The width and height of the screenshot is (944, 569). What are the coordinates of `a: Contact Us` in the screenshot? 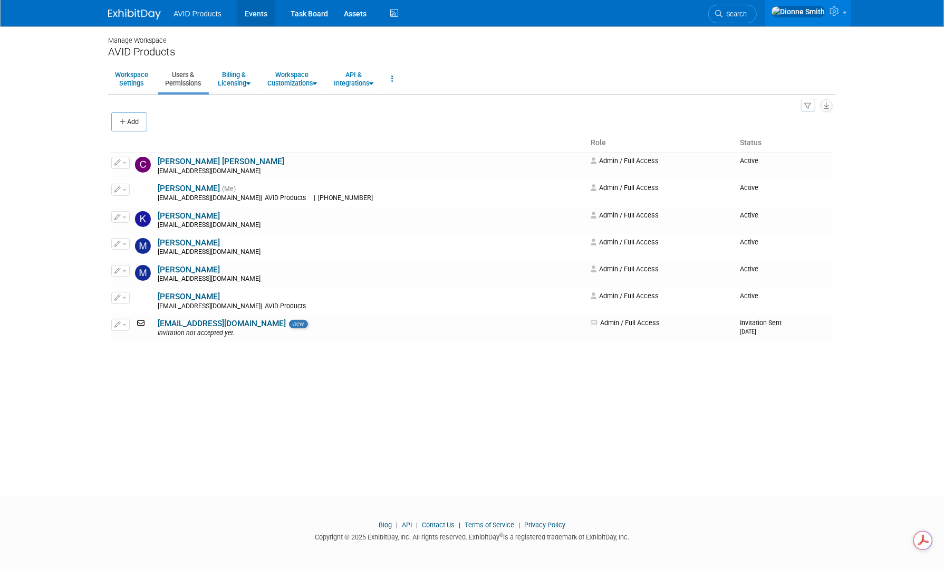 It's located at (438, 524).